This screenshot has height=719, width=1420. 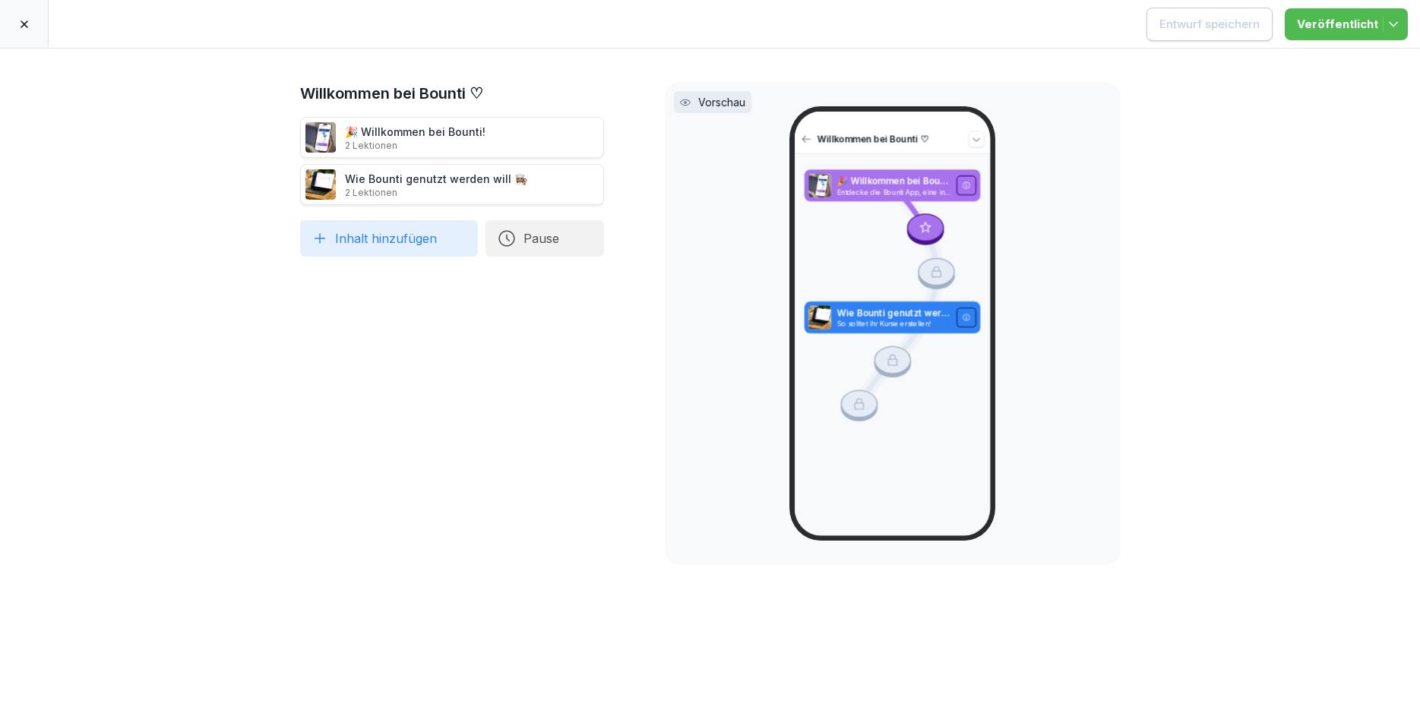 I want to click on div: 🎉 Willkommen bei Bounti!, so click(x=415, y=137).